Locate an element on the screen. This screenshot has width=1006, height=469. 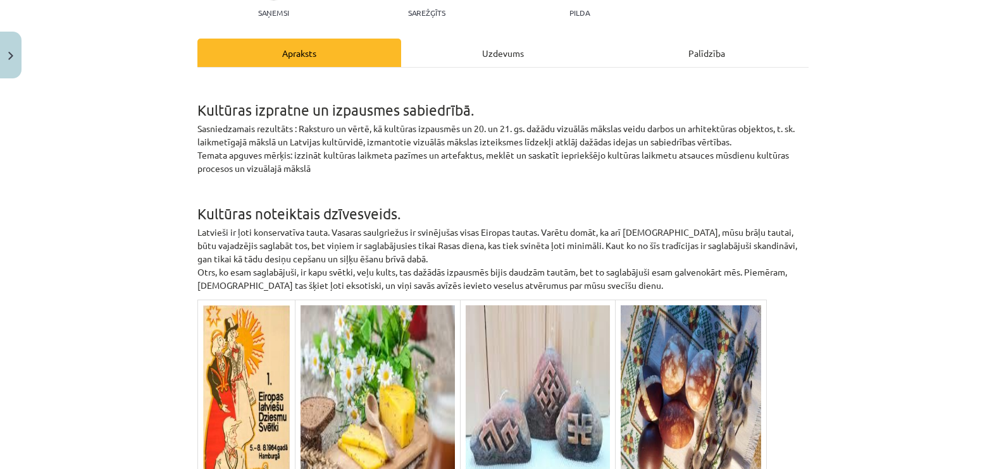
p: Latvieši ir ļoti konservatīva tauta. Vasaras saulgriežus ir svinējušas visas Eiropas tautas. Varē... is located at coordinates (503, 259).